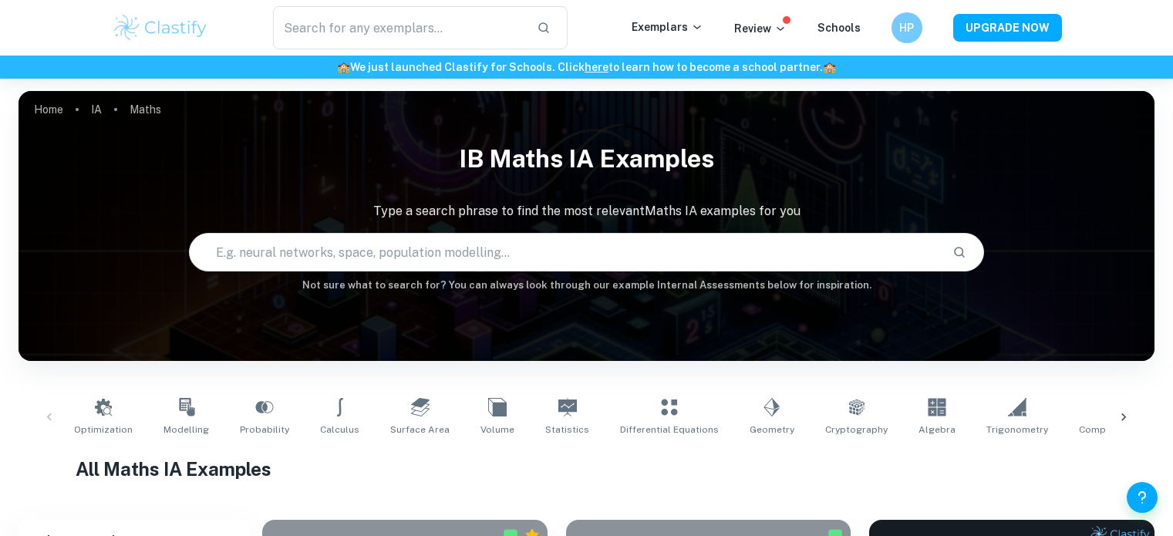  What do you see at coordinates (937, 429) in the screenshot?
I see `span: Algebra` at bounding box center [937, 429].